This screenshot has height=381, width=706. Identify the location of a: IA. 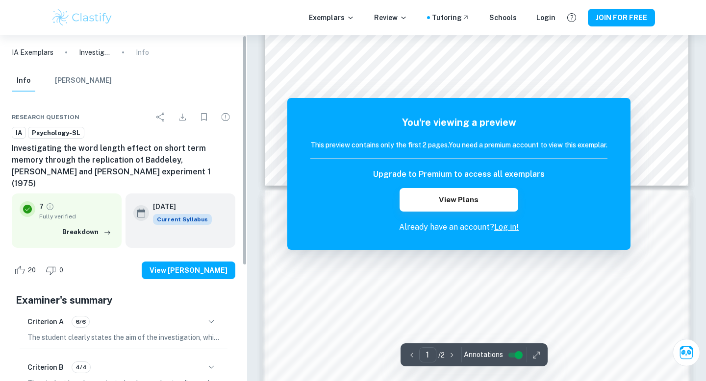
(19, 133).